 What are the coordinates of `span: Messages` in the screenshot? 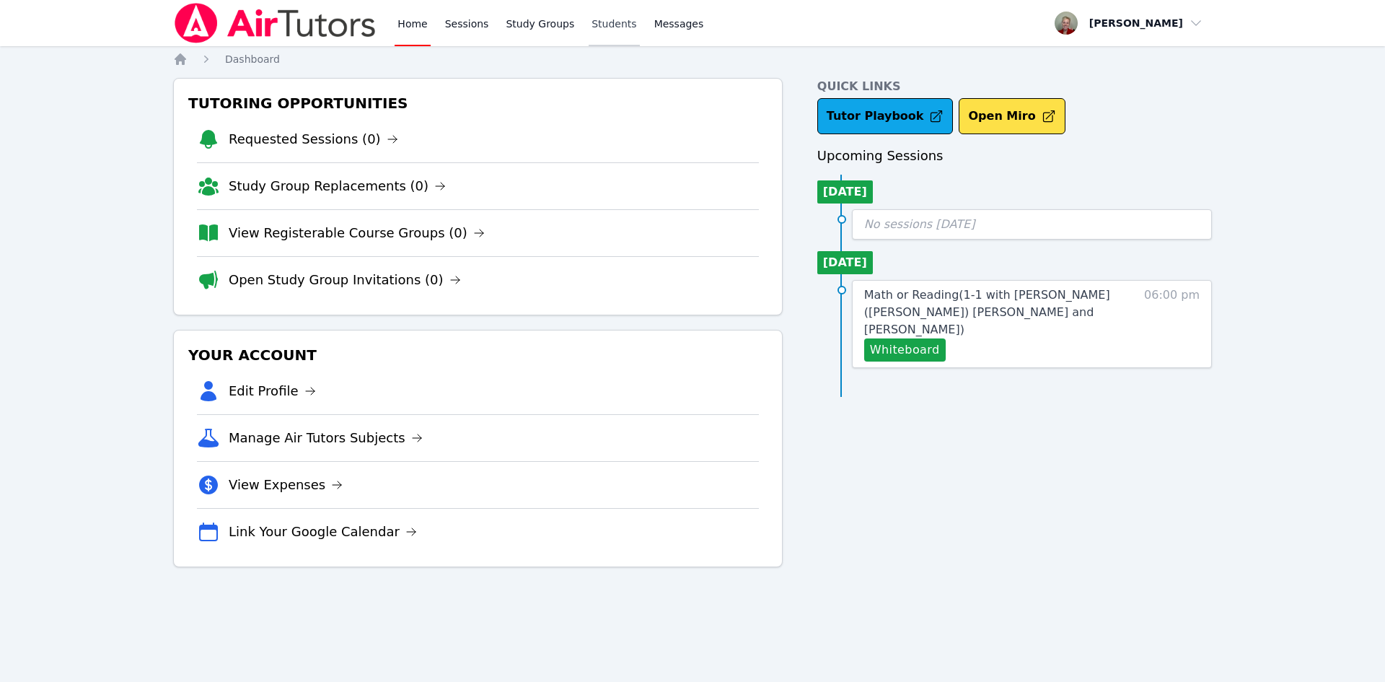 It's located at (679, 24).